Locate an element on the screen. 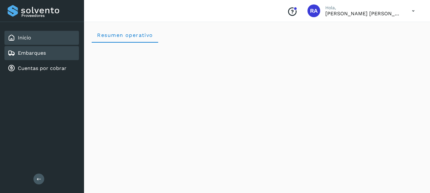 The width and height of the screenshot is (430, 193). p: Hola, is located at coordinates (363, 8).